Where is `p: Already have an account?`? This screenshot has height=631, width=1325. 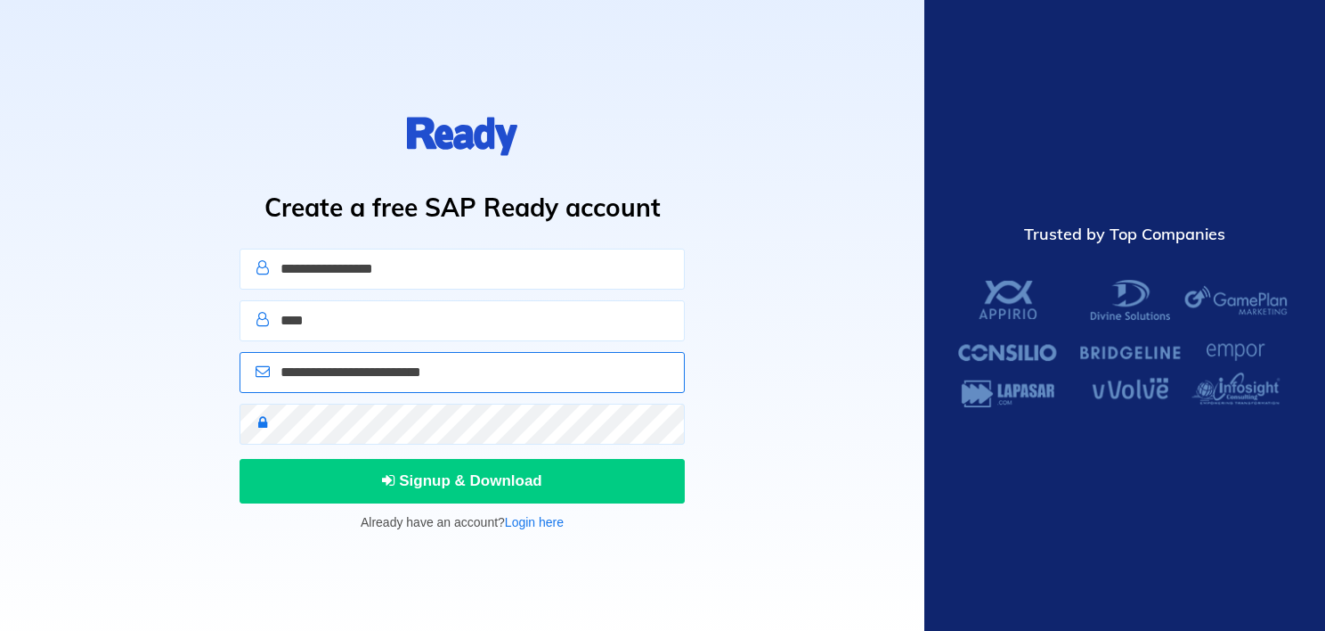 p: Already have an account? is located at coordinates (462, 522).